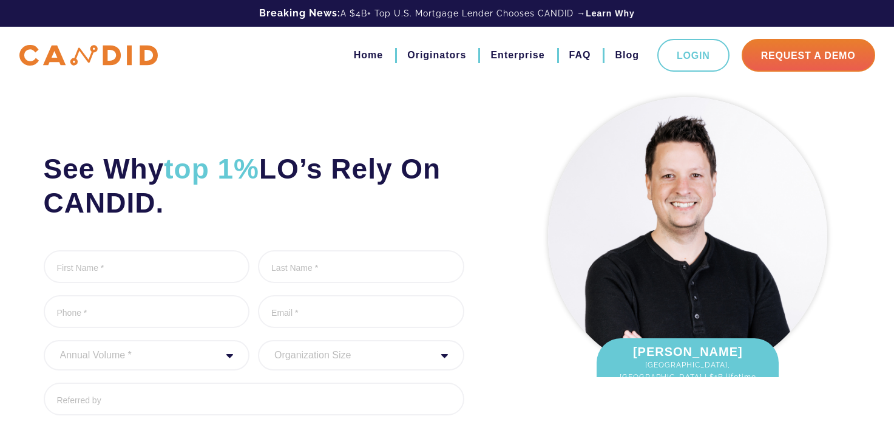  What do you see at coordinates (89, 55) in the screenshot?
I see `img: CANDID APP` at bounding box center [89, 55].